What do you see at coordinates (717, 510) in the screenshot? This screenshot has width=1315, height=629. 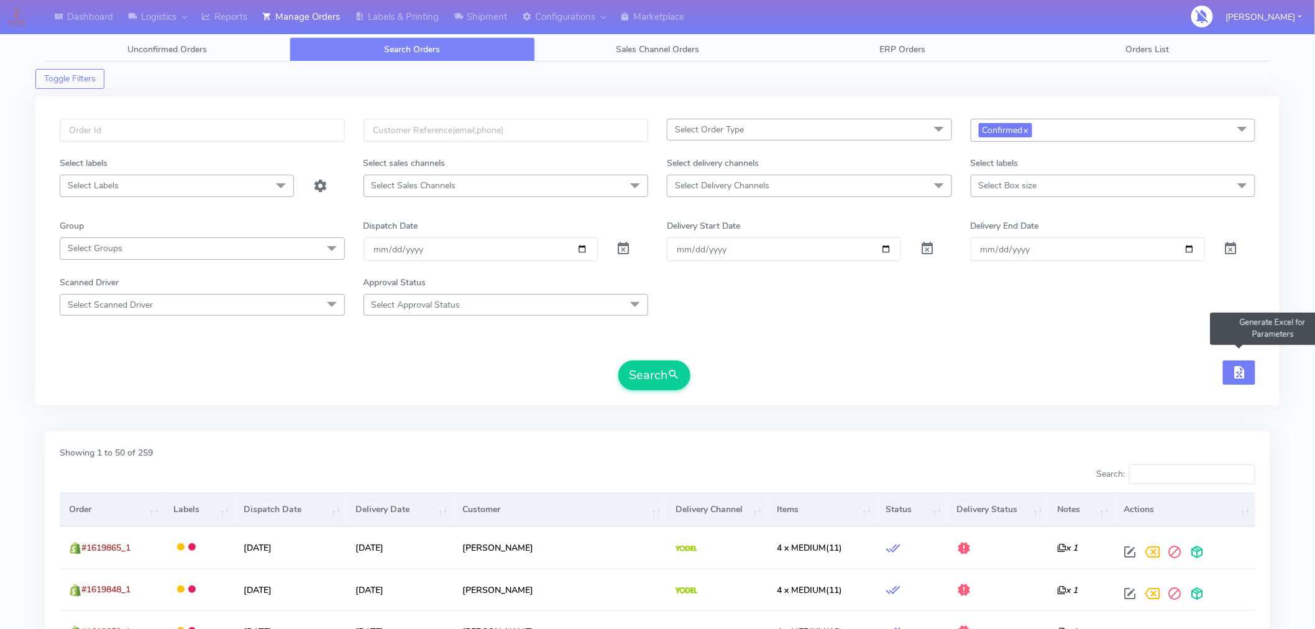 I see `th: Delivery Channel: activate to sort column ascending` at bounding box center [717, 510].